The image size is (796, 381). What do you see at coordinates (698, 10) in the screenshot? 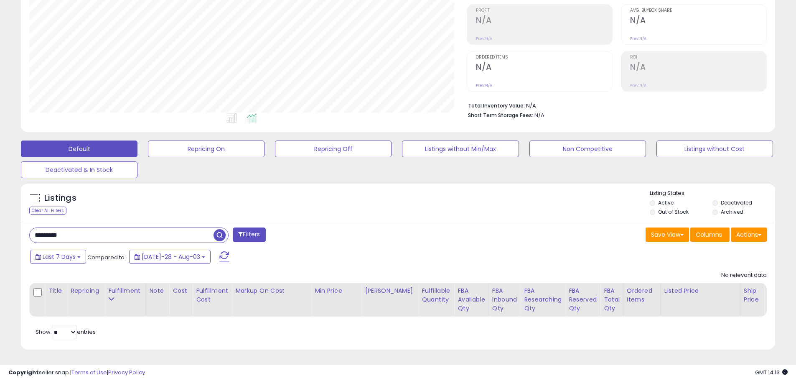
I see `span: Avg. Buybox Share` at bounding box center [698, 10].